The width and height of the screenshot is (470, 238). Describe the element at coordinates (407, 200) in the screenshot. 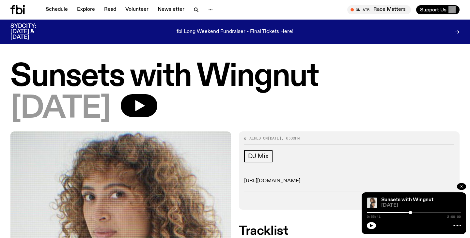

I see `a: Sunsets with Wingnut` at that location.